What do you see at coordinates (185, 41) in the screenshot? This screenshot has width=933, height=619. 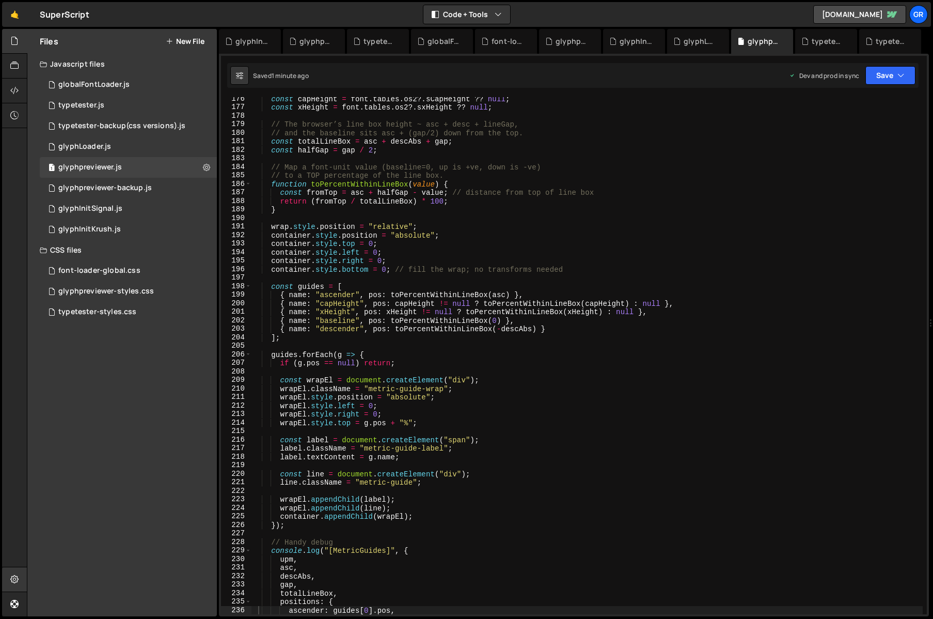 I see `button: New File` at bounding box center [185, 41].